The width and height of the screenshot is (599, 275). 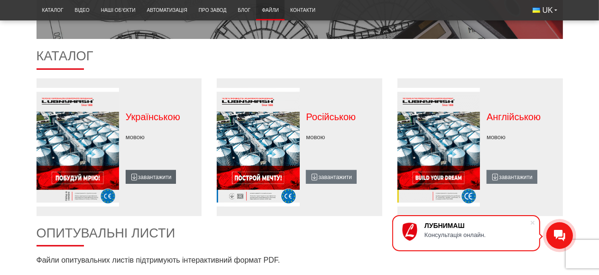 What do you see at coordinates (53, 10) in the screenshot?
I see `a: Каталог` at bounding box center [53, 10].